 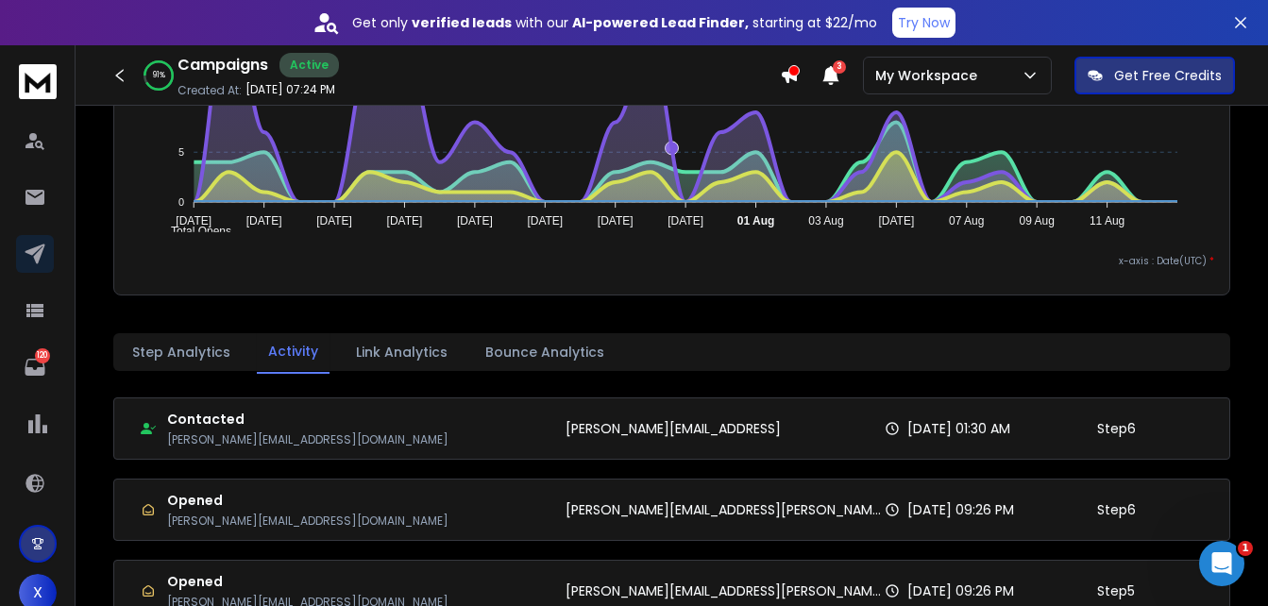 What do you see at coordinates (194, 231) in the screenshot?
I see `span: Total Opens` at bounding box center [194, 231].